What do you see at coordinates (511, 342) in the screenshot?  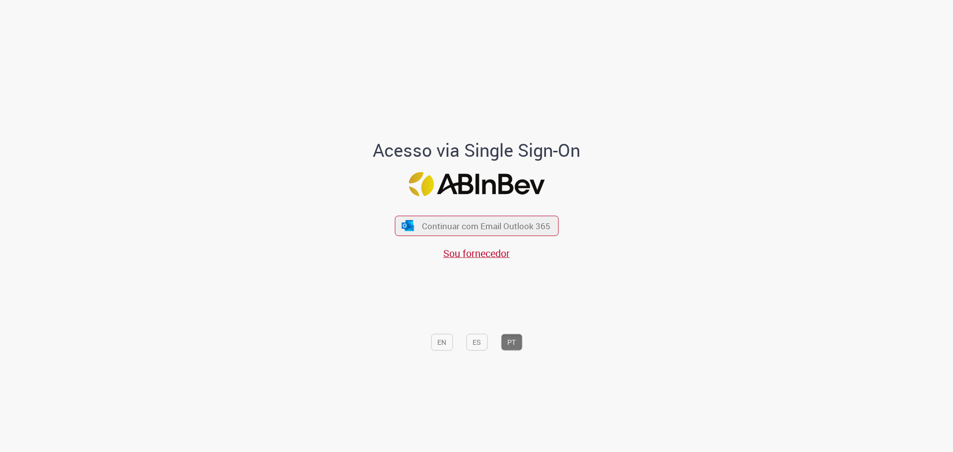 I see `button: PT` at bounding box center [511, 342].